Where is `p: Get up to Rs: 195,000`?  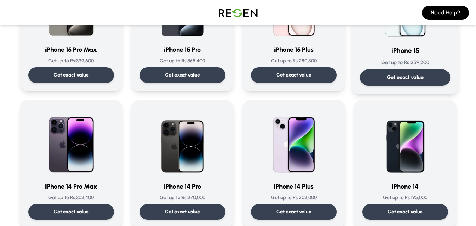 p: Get up to Rs: 195,000 is located at coordinates (405, 198).